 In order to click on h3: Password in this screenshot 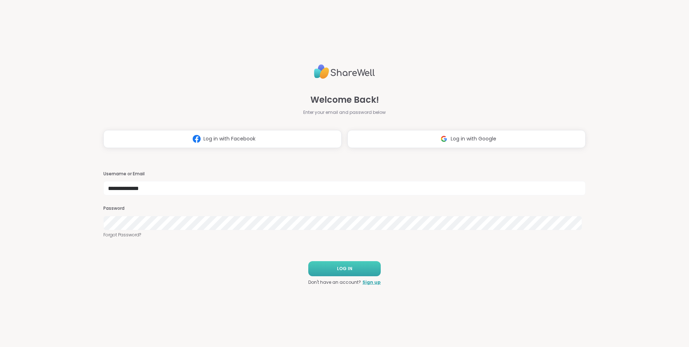, I will do `click(345, 208)`.